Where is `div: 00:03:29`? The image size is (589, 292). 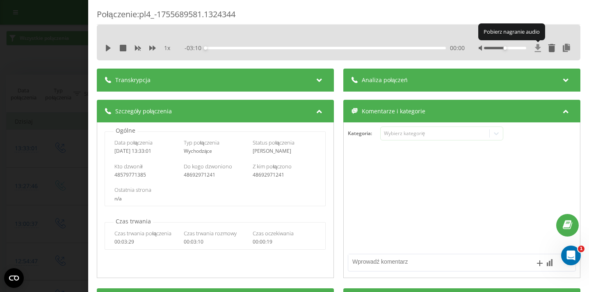 div: 00:03:29 is located at coordinates (147, 242).